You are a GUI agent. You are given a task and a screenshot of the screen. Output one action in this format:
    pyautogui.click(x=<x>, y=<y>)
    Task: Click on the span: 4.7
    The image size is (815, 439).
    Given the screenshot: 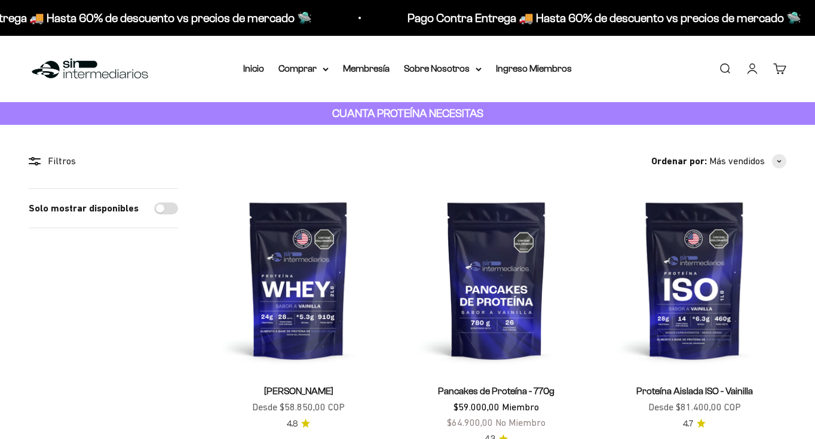 What is the action you would take?
    pyautogui.click(x=688, y=424)
    